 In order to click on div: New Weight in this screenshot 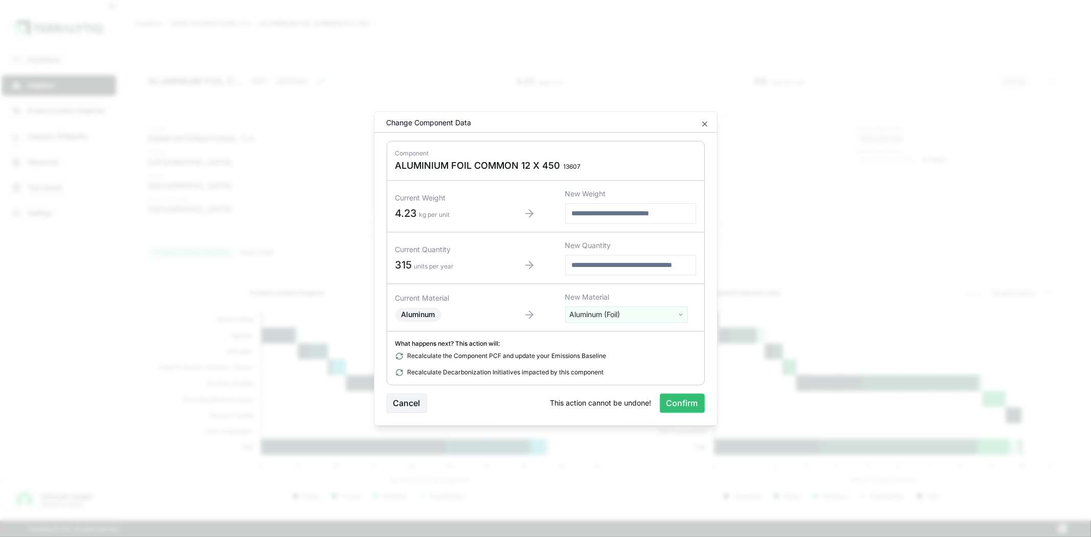, I will do `click(631, 194)`.